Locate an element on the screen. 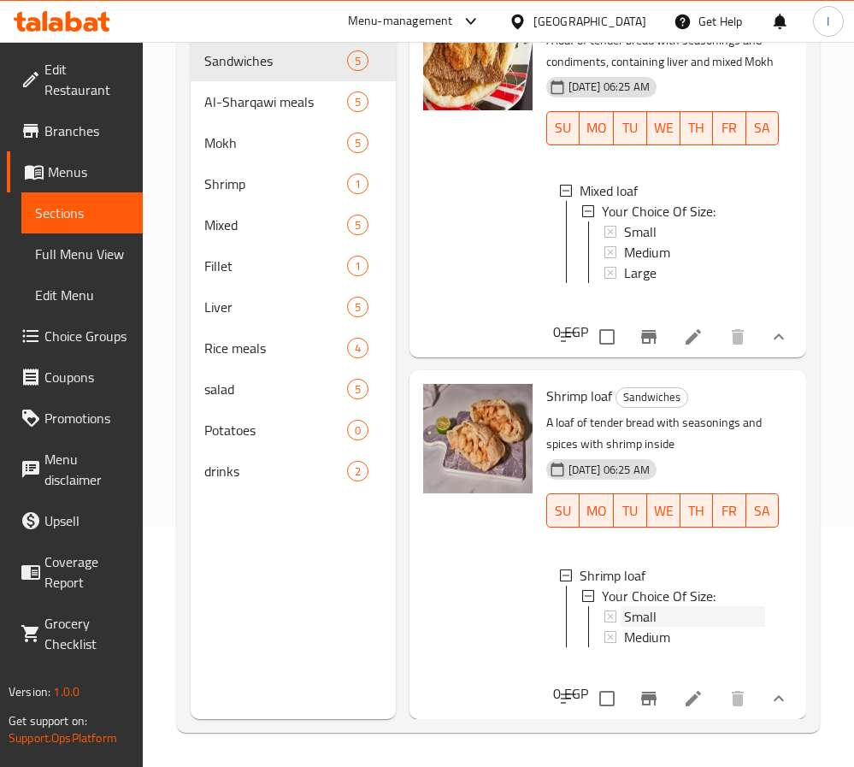 Image resolution: width=854 pixels, height=767 pixels. span: salad is located at coordinates (275, 389).